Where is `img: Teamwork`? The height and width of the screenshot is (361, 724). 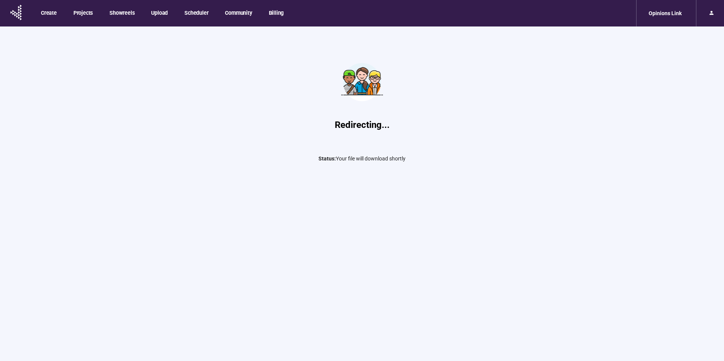 img: Teamwork is located at coordinates (362, 82).